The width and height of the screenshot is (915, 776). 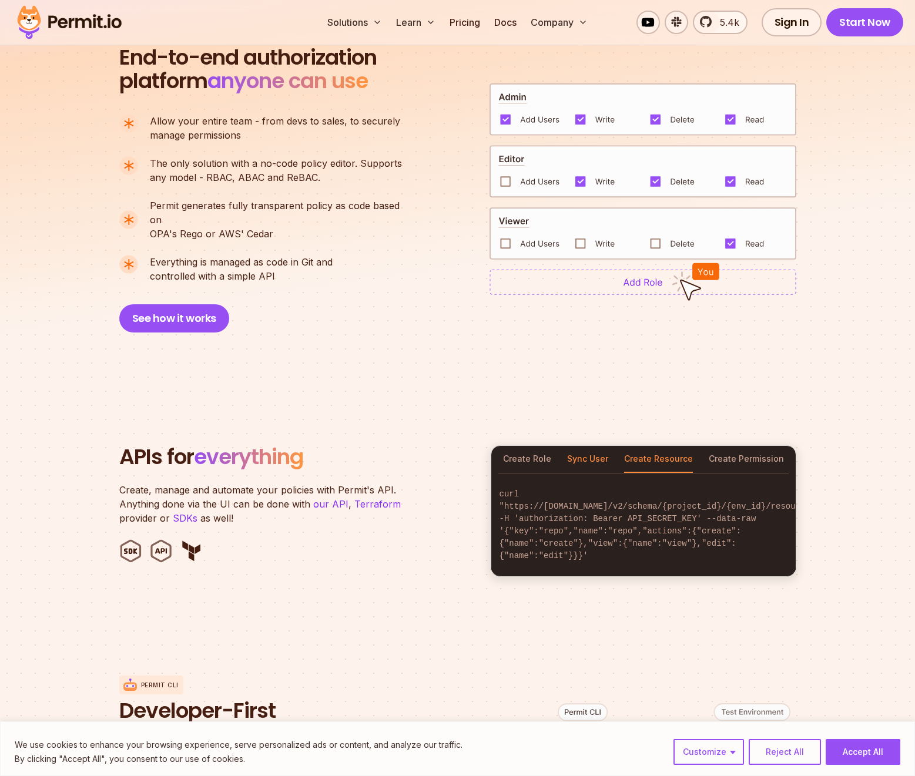 What do you see at coordinates (354, 22) in the screenshot?
I see `button: Solutions` at bounding box center [354, 22].